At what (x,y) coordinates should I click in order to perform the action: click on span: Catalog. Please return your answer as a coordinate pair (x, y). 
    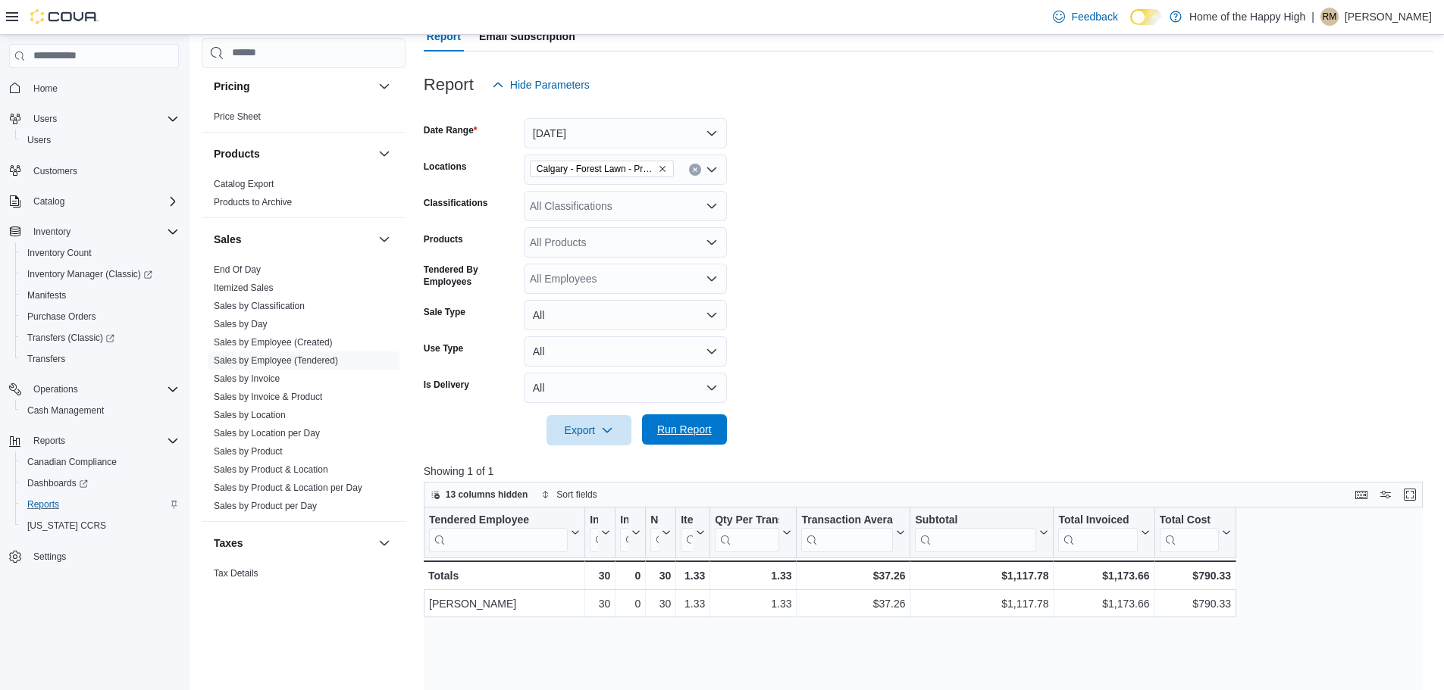
    Looking at the image, I should click on (49, 202).